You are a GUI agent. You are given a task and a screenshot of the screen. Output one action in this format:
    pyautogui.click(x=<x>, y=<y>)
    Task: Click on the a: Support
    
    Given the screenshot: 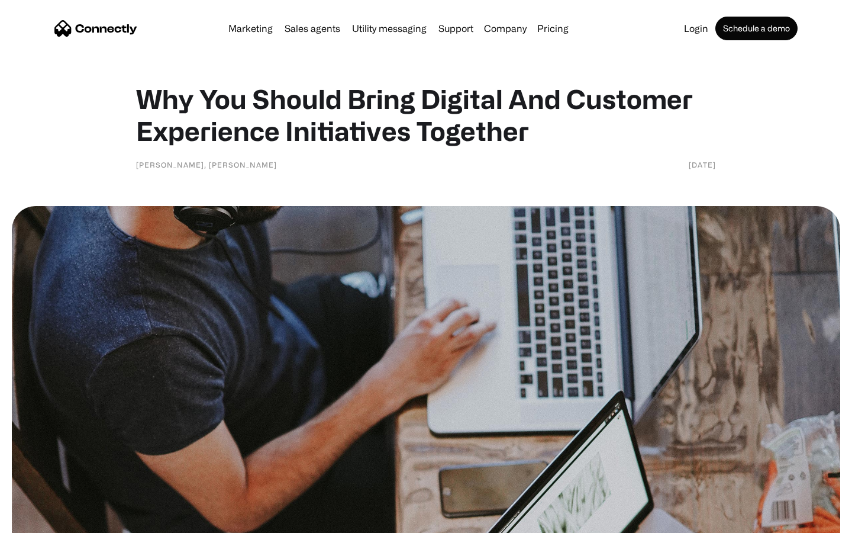 What is the action you would take?
    pyautogui.click(x=456, y=28)
    